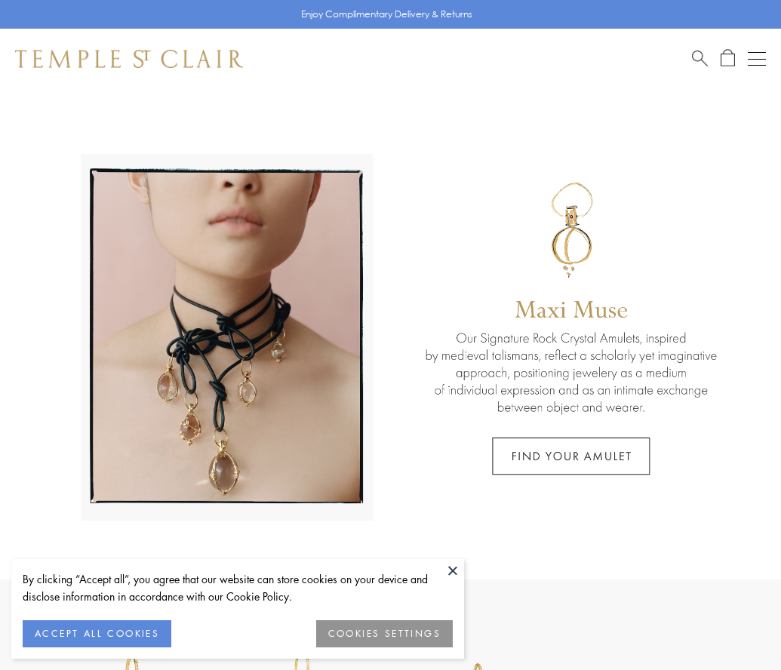  What do you see at coordinates (700, 58) in the screenshot?
I see `a: Search` at bounding box center [700, 58].